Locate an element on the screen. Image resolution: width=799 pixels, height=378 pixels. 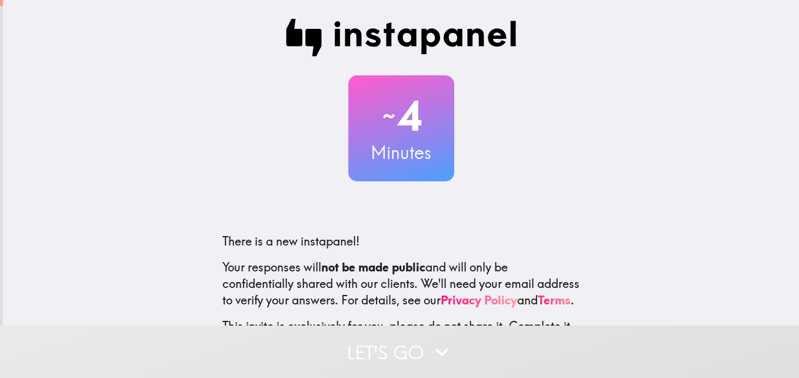
p: This invite is exclusively for you, please do not share it. Complete it soon because spots are li... is located at coordinates (401, 334).